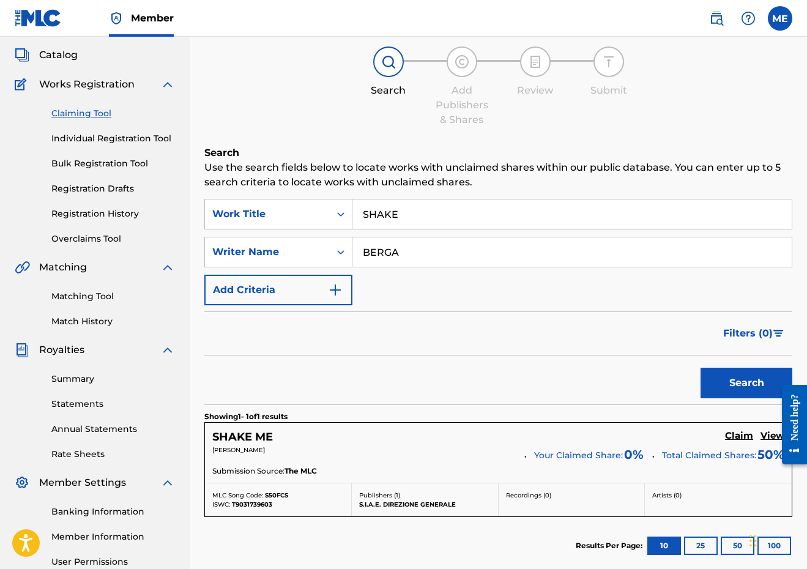 This screenshot has width=807, height=569. Describe the element at coordinates (83, 483) in the screenshot. I see `span: Member Settings` at that location.